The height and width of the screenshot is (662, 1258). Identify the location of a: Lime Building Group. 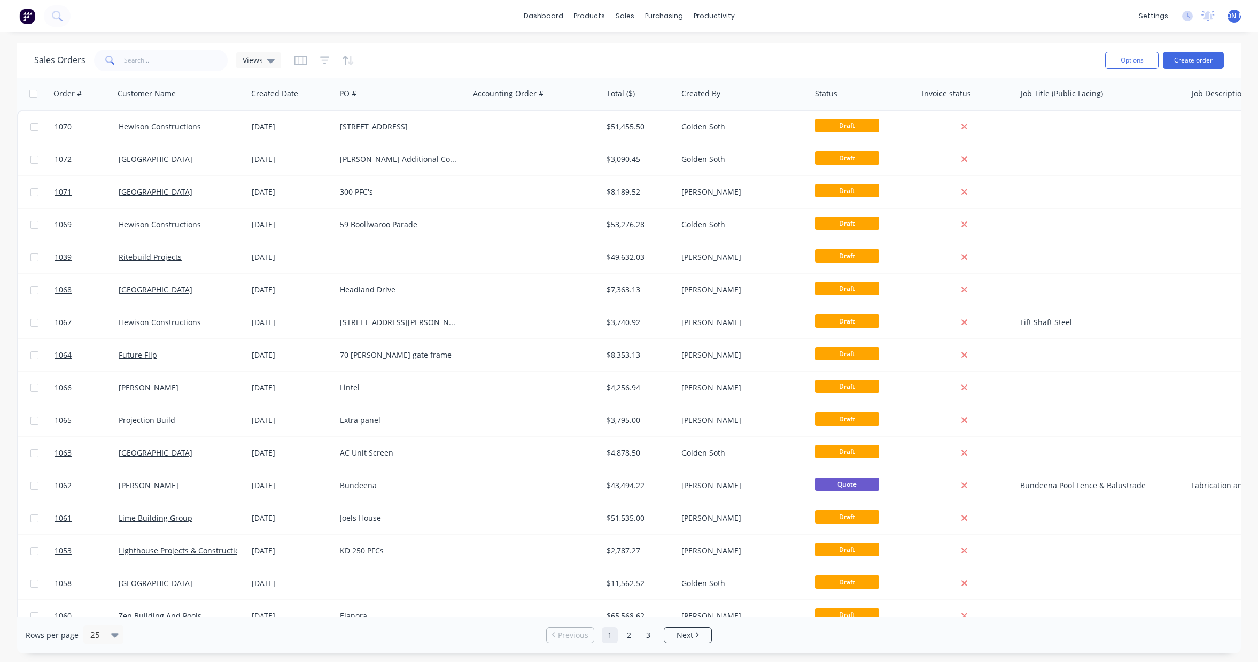
(156, 517).